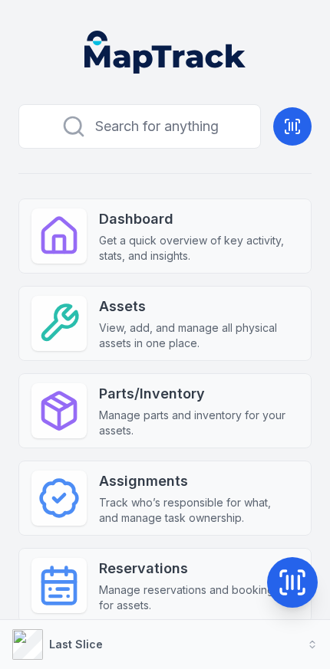  I want to click on strong: Last Slice, so click(76, 644).